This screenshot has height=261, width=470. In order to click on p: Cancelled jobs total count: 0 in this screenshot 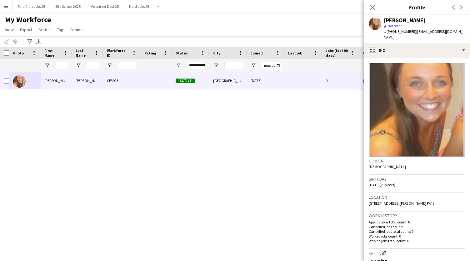, I will do `click(417, 231)`.